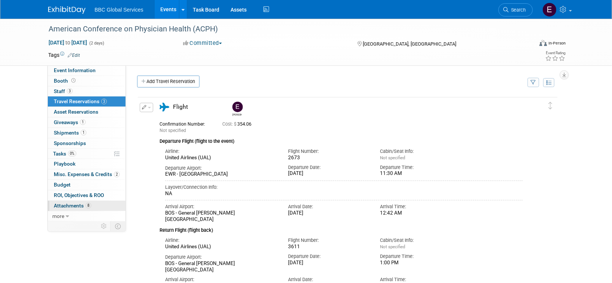  Describe the element at coordinates (341, 228) in the screenshot. I see `div: Return Flight (flight back)` at that location.